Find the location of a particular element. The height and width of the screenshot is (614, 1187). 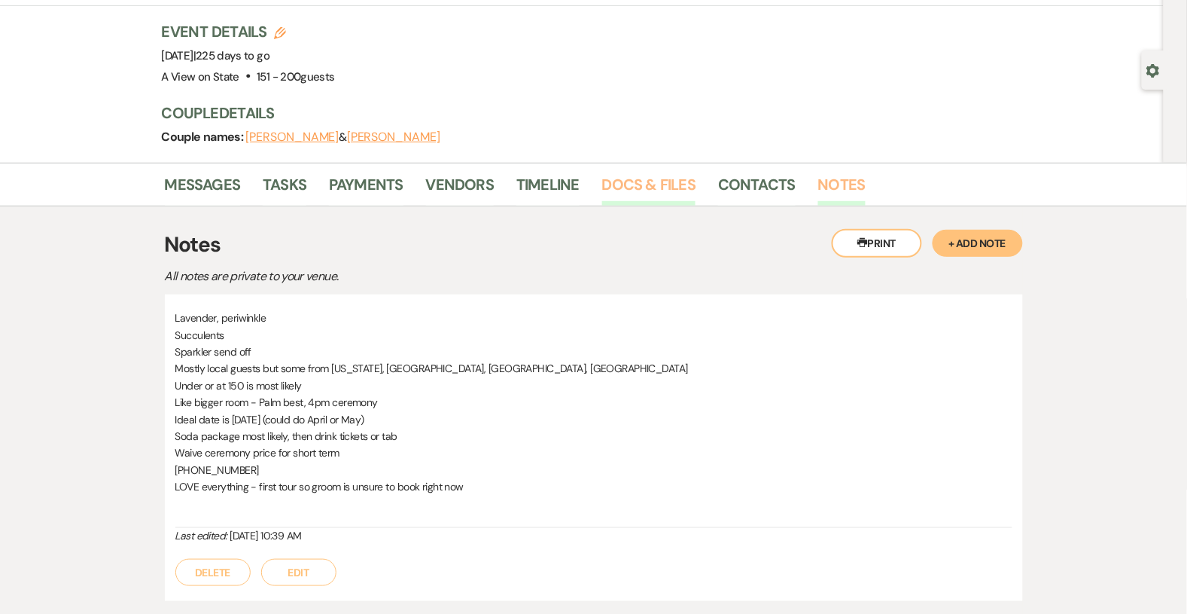

p: All notes are private to your venue. is located at coordinates (428, 276).